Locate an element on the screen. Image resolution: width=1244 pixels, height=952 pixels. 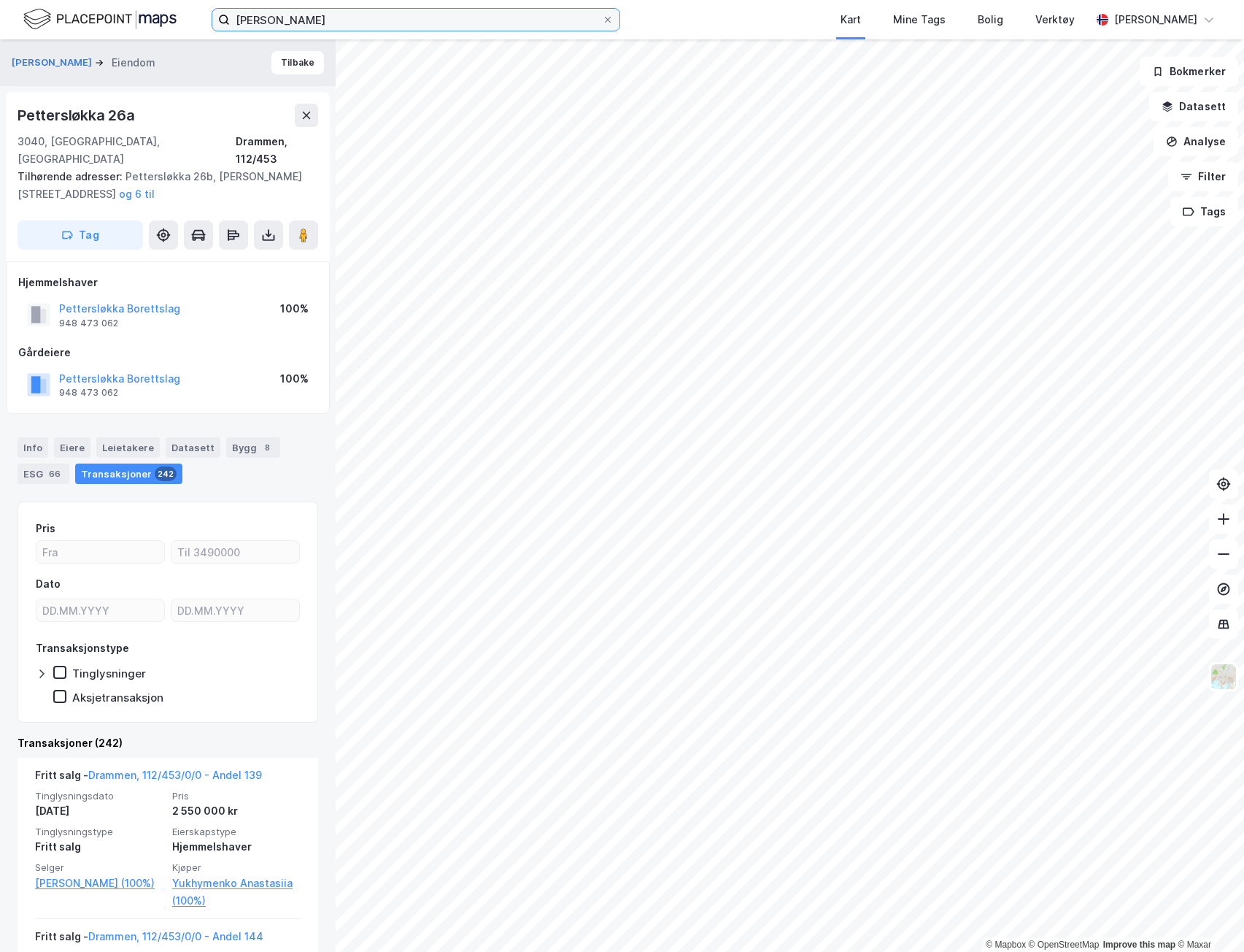
div: 242 is located at coordinates (166, 474).